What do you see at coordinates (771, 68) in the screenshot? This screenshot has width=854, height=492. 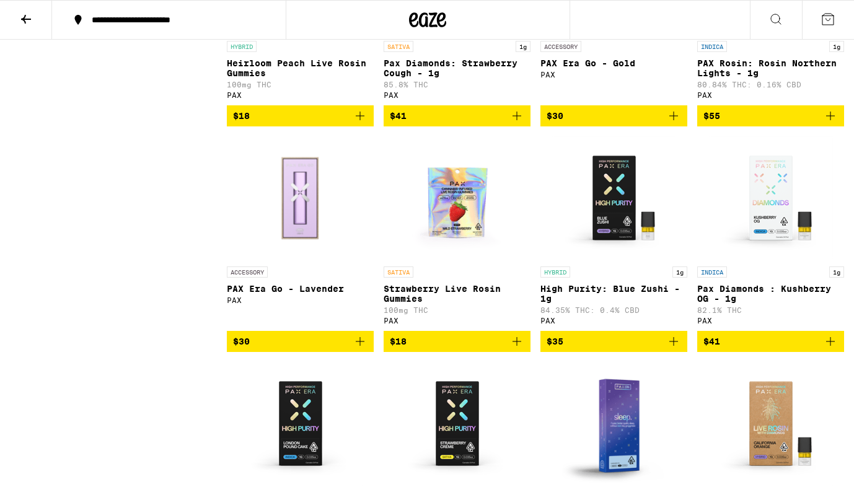 I see `p: PAX Rosin: Rosin Northern Lights - 1g` at bounding box center [771, 68].